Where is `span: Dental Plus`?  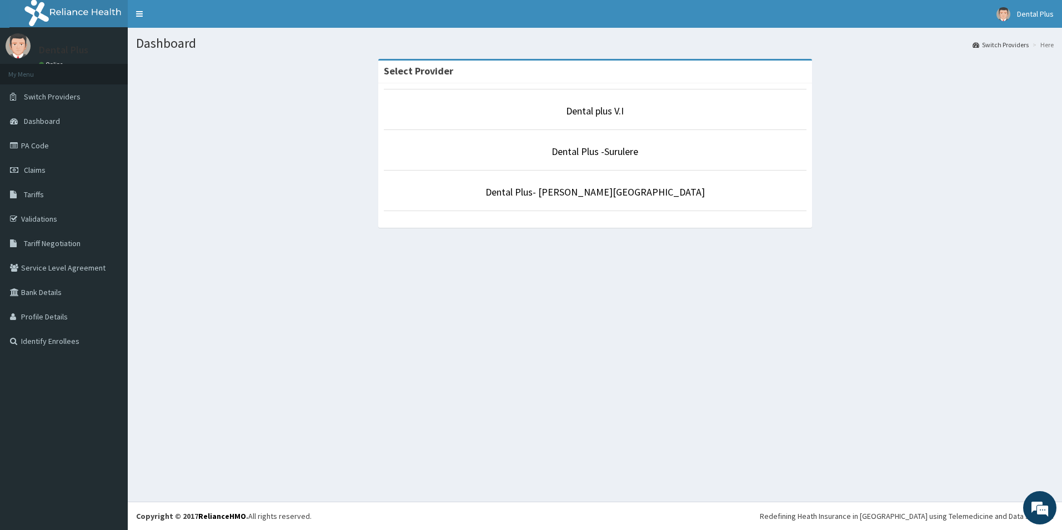 span: Dental Plus is located at coordinates (1035, 14).